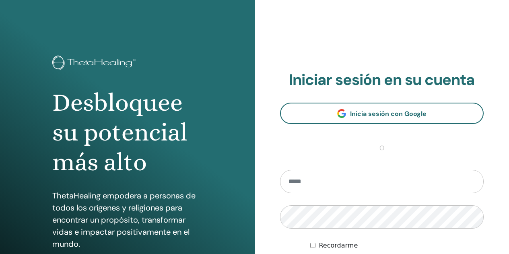 The image size is (509, 254). I want to click on h2: Iniciar sesión en su cuenta, so click(382, 80).